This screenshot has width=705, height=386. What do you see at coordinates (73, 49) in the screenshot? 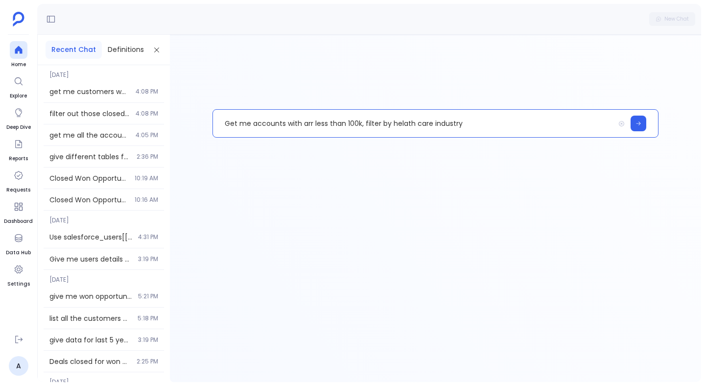
I see `button: Recent Chat` at bounding box center [73, 49].